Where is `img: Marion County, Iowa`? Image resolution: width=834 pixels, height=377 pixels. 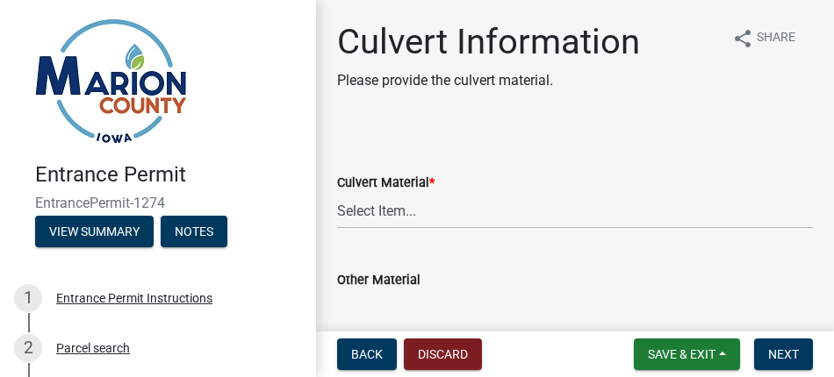
img: Marion County, Iowa is located at coordinates (111, 81).